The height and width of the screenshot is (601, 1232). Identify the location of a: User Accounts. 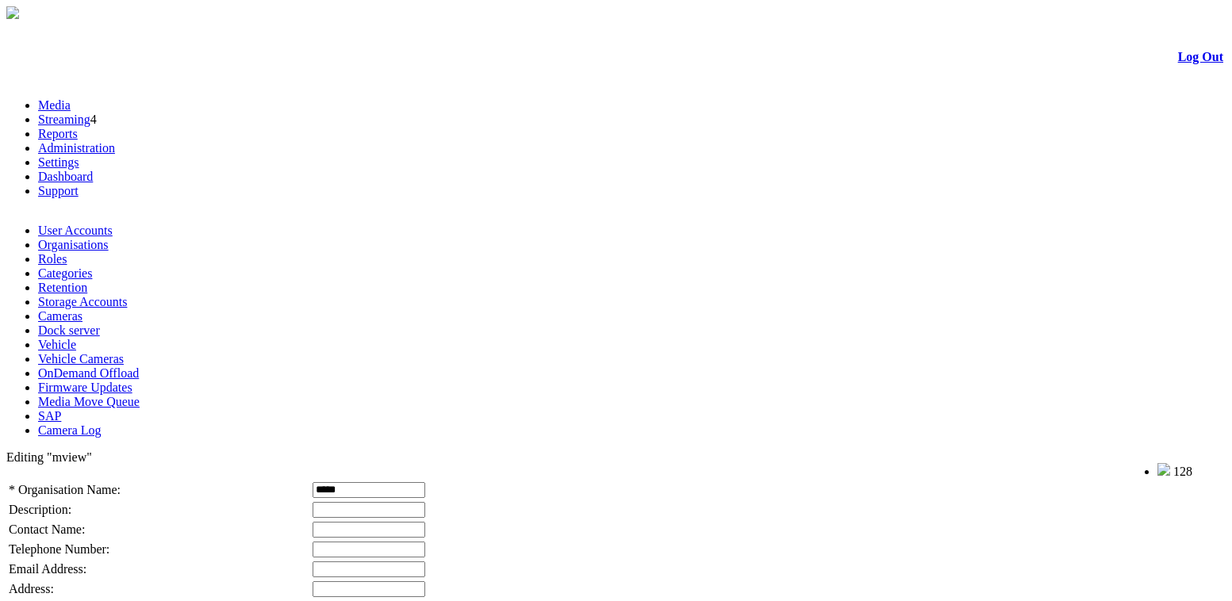
(75, 230).